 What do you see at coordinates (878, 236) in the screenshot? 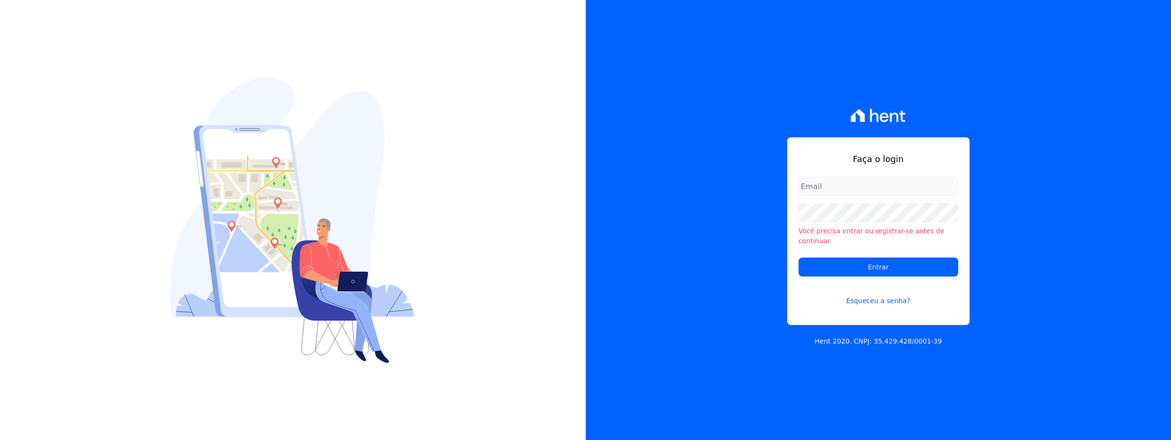
I see `li: Você precisa entrar ou registrar-se antes de continuar.` at bounding box center [878, 236].